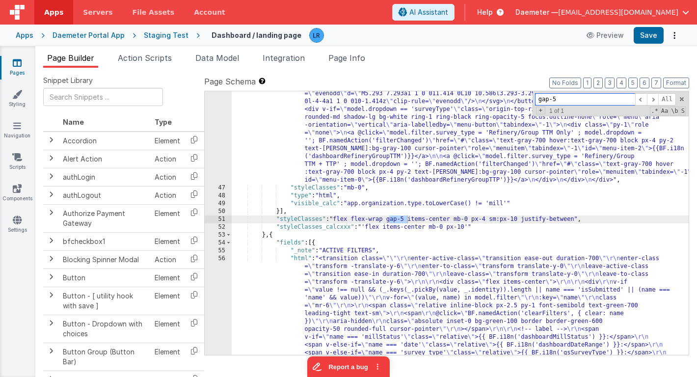  I want to click on div: 46, so click(218, 106).